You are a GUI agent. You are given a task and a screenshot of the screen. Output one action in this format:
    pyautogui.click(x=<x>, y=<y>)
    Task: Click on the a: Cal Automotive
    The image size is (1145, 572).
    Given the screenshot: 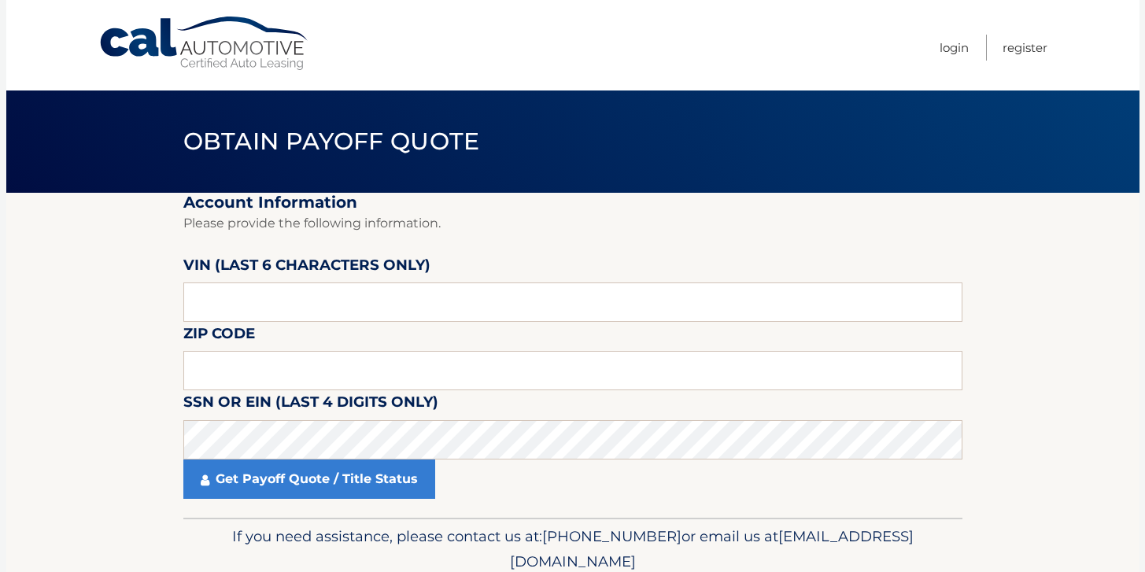 What is the action you would take?
    pyautogui.click(x=205, y=43)
    